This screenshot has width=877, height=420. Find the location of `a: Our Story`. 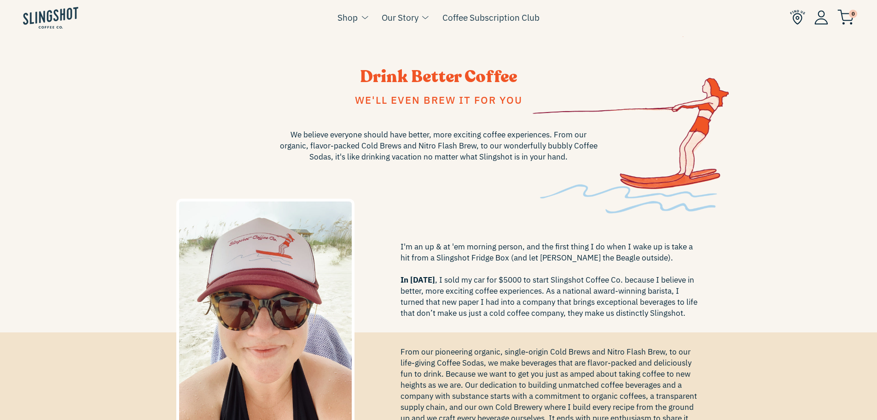

a: Our Story is located at coordinates (400, 17).